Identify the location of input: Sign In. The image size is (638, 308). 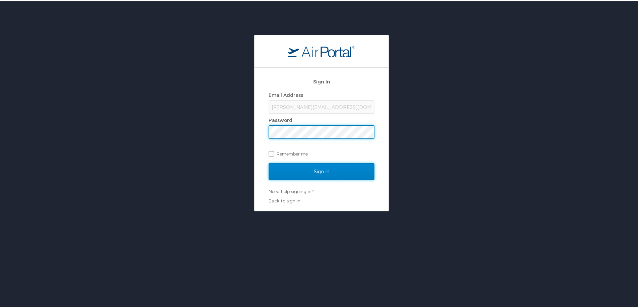
(322, 170).